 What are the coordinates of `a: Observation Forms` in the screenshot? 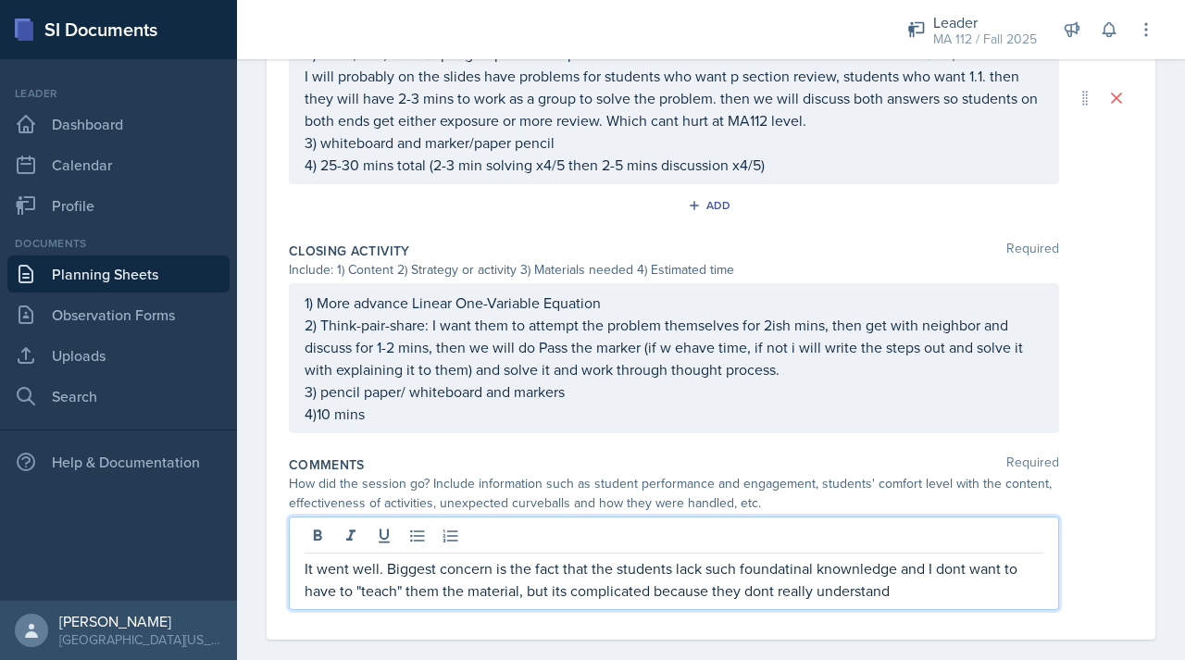 It's located at (119, 315).